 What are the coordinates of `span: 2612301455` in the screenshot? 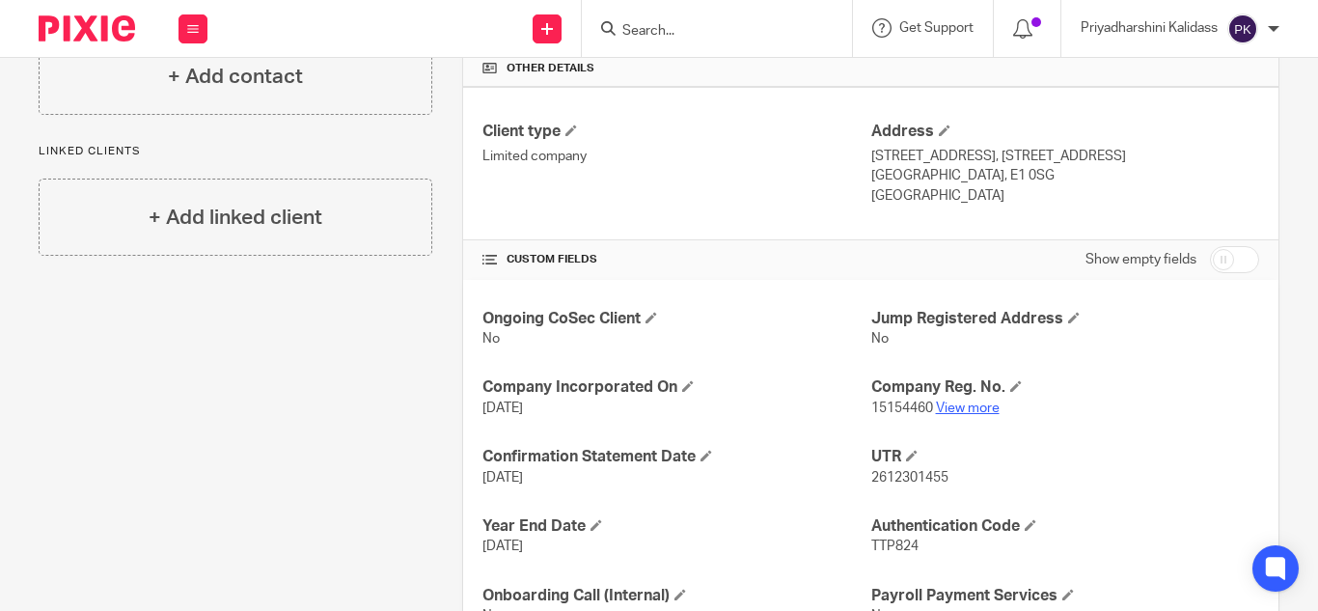 It's located at (910, 477).